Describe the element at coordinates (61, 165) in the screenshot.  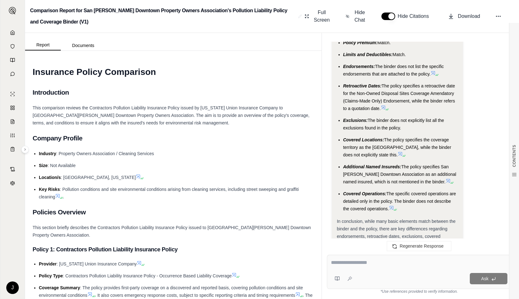
I see `span: : Not Available` at that location.